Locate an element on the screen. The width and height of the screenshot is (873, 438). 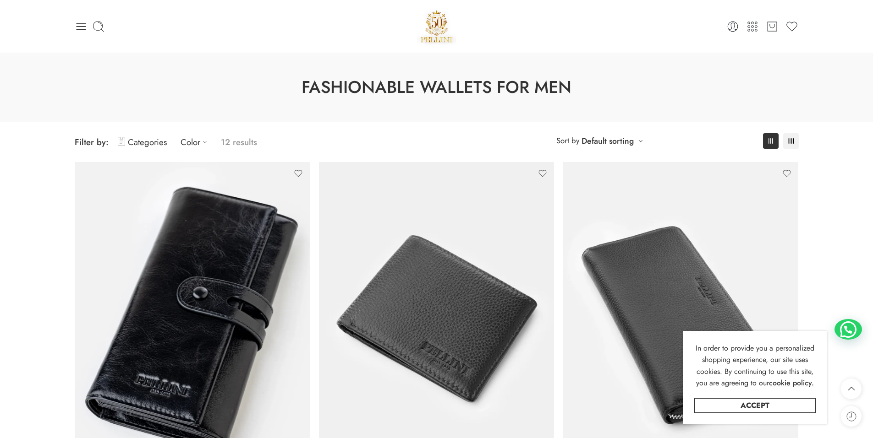
span: Filter by: is located at coordinates (92, 142).